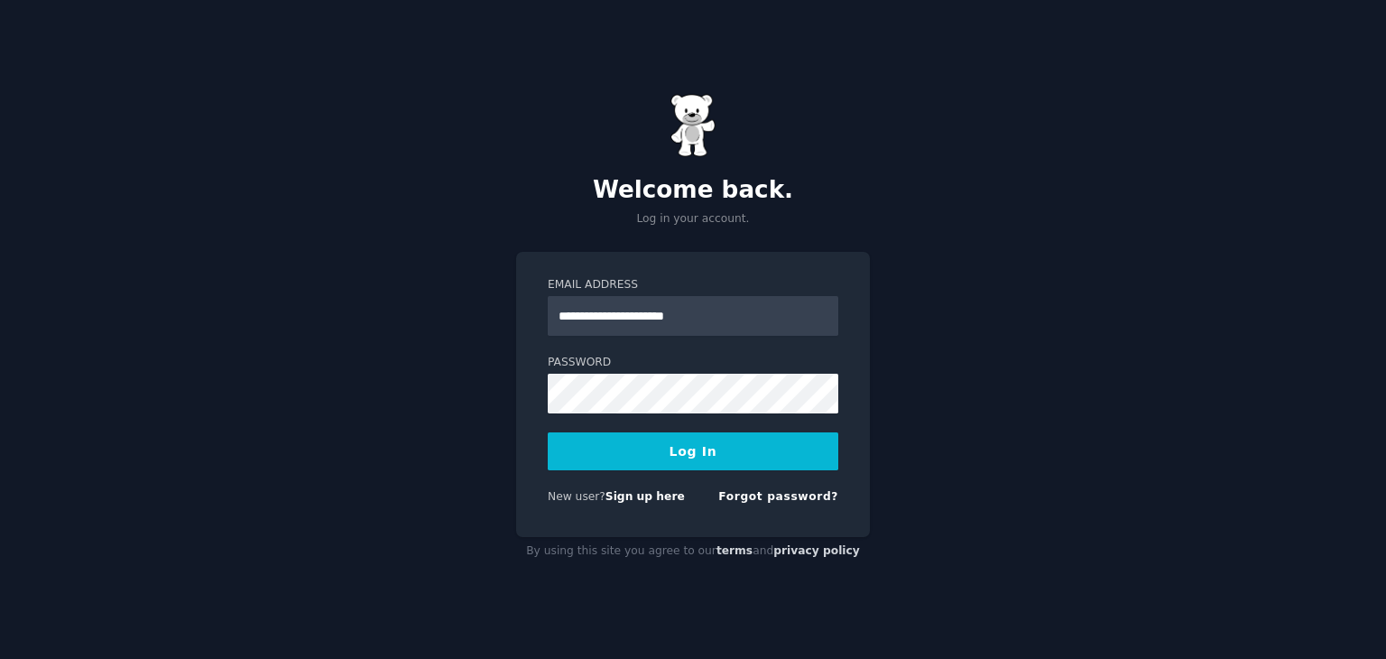  I want to click on span: New user?, so click(577, 496).